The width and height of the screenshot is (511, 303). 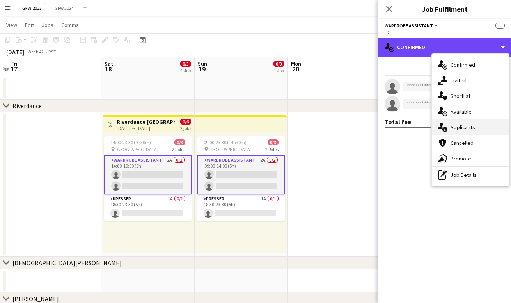 What do you see at coordinates (471, 175) in the screenshot?
I see `div: Job Details` at bounding box center [471, 175].